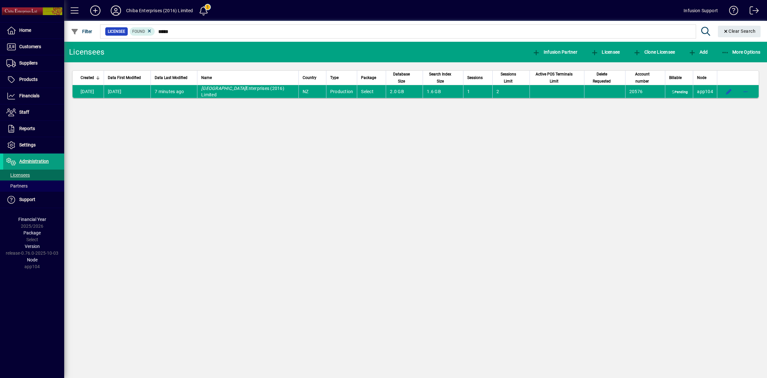  I want to click on span: Database Size, so click(401, 78).